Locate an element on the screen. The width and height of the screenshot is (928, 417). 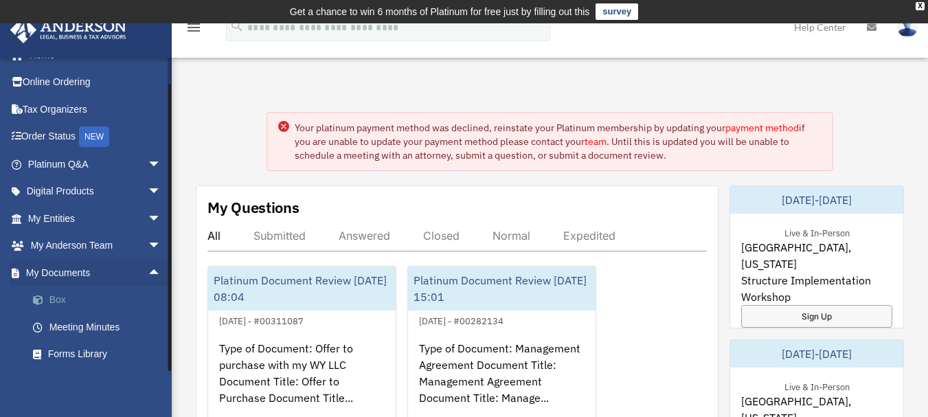
div: close is located at coordinates (920, 6).